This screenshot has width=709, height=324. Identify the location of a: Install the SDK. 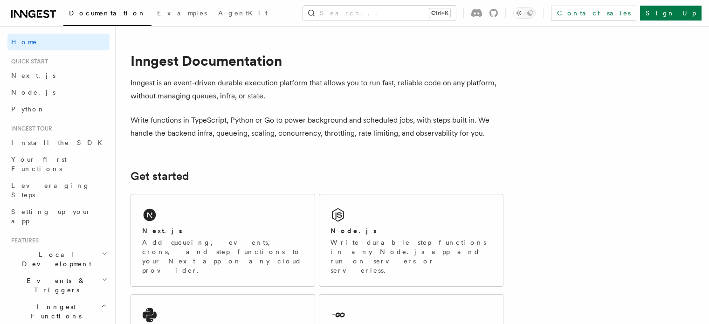
(58, 143).